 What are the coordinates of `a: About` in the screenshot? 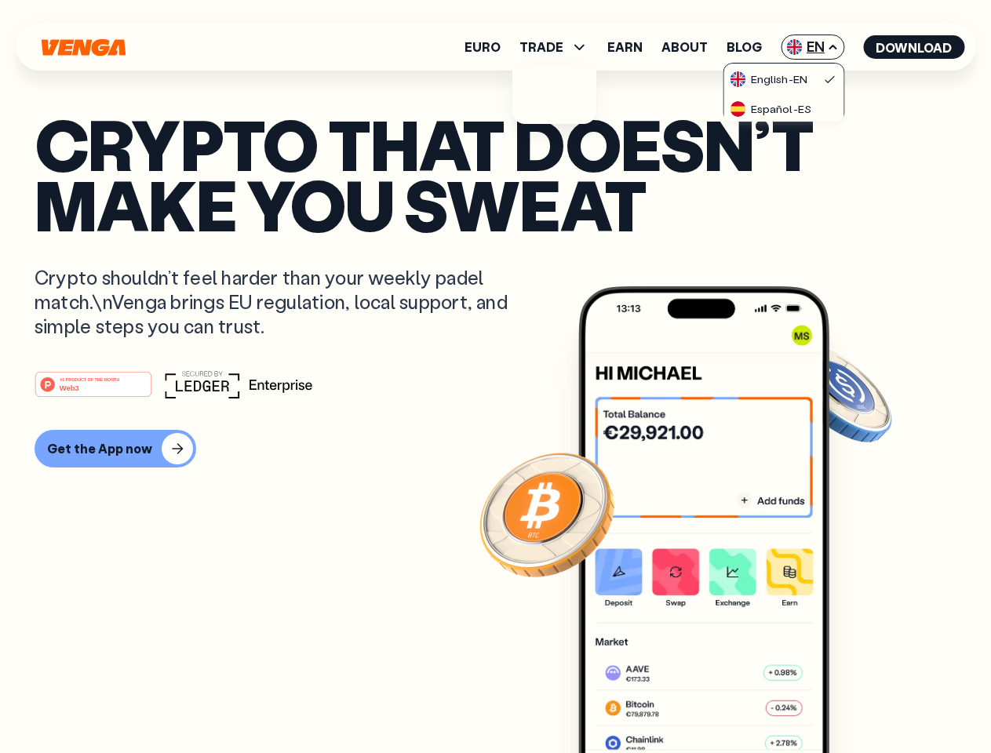 It's located at (684, 47).